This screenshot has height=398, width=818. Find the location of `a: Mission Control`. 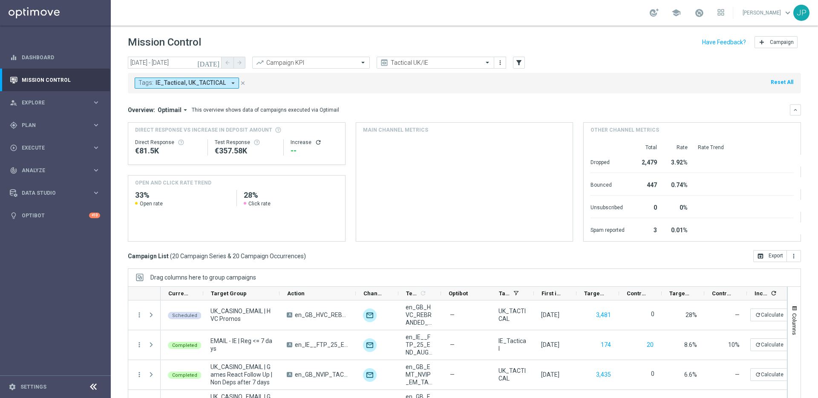

a: Mission Control is located at coordinates (61, 80).